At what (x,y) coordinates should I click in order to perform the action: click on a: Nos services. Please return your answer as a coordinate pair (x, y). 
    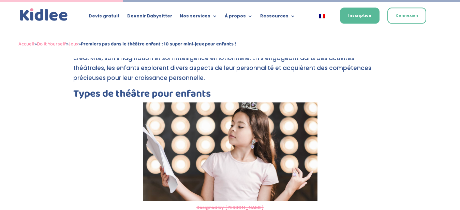
    Looking at the image, I should click on (199, 17).